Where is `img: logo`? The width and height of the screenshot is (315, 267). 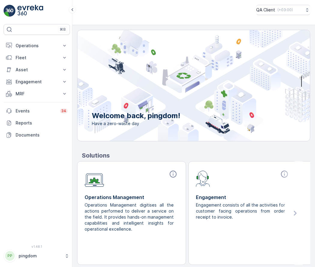 img: logo is located at coordinates (10, 11).